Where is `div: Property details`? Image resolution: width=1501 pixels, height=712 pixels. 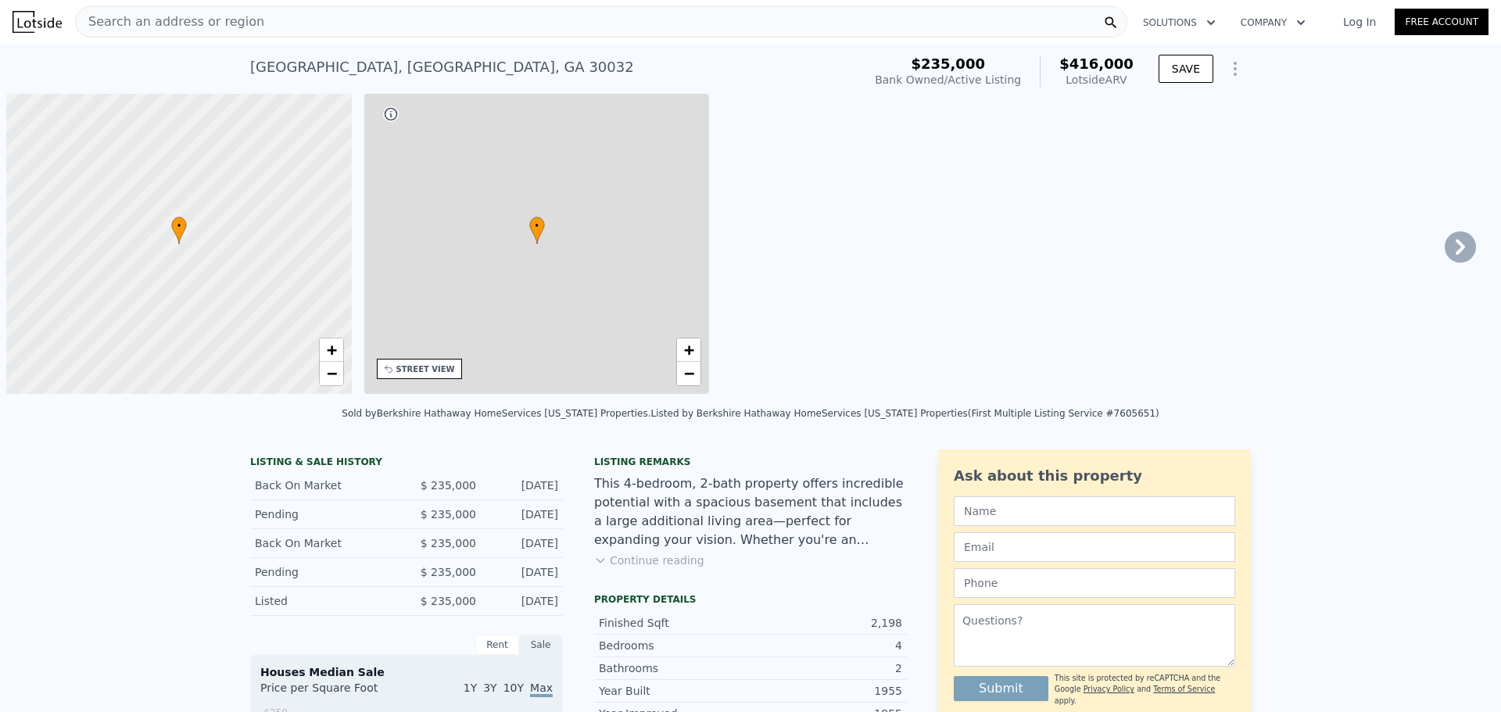 div: Property details is located at coordinates (751, 600).